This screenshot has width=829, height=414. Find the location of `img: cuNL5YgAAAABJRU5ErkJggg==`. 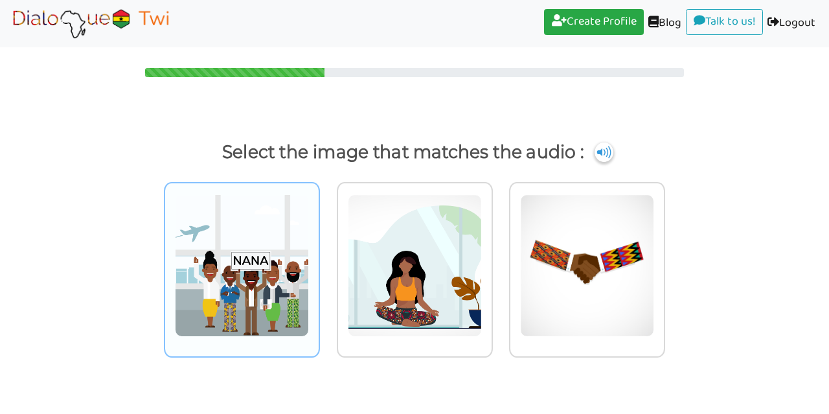

img: cuNL5YgAAAABJRU5ErkJggg== is located at coordinates (604, 152).